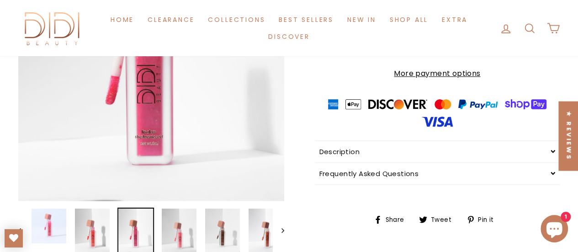 This screenshot has width=578, height=252. What do you see at coordinates (14, 238) in the screenshot?
I see `div: My Wishlist` at bounding box center [14, 238].